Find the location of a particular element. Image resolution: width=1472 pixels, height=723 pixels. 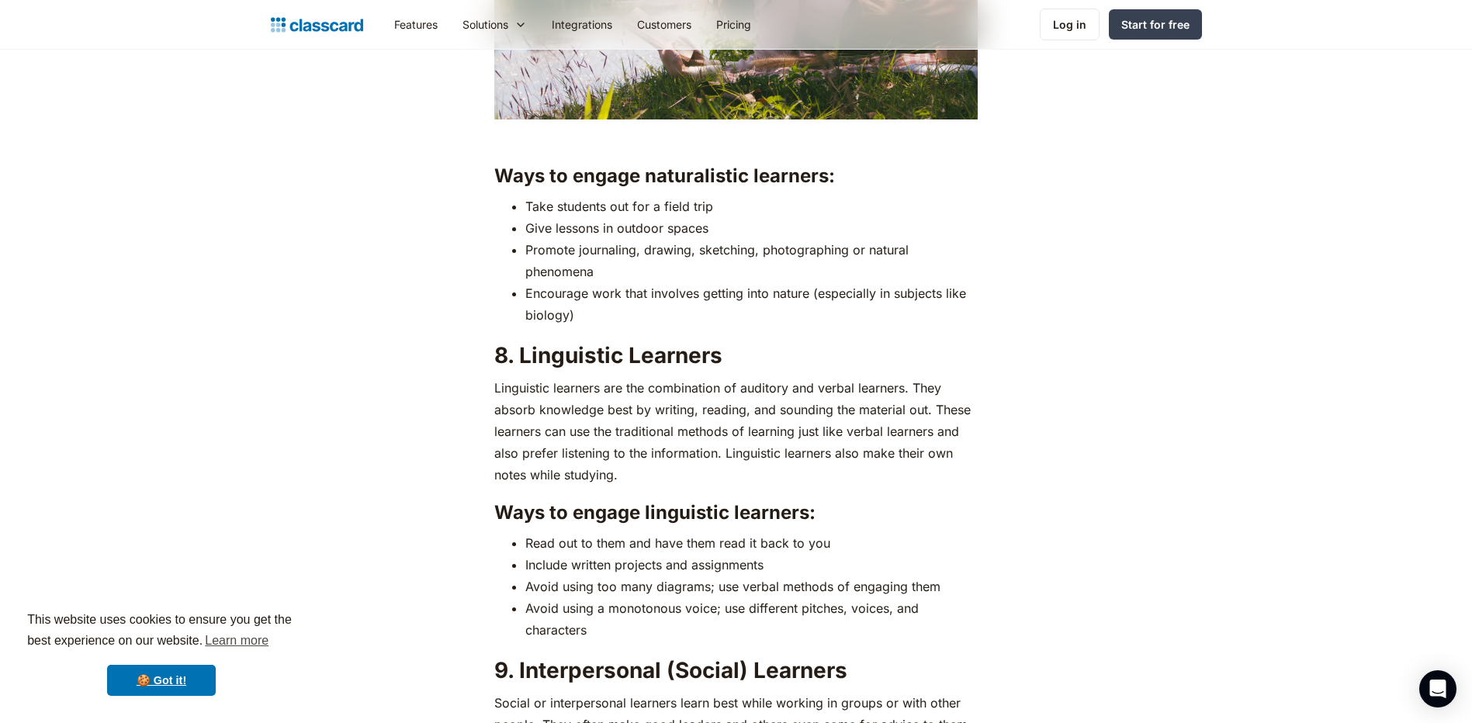

strong: 8. Linguistic Learners is located at coordinates (608, 355).